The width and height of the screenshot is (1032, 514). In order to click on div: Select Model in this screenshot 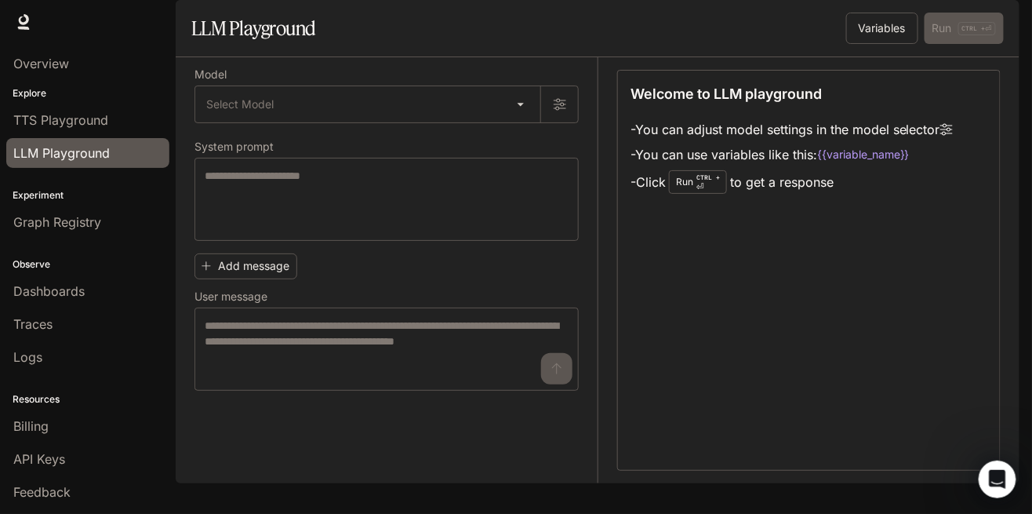, I will do `click(368, 104)`.